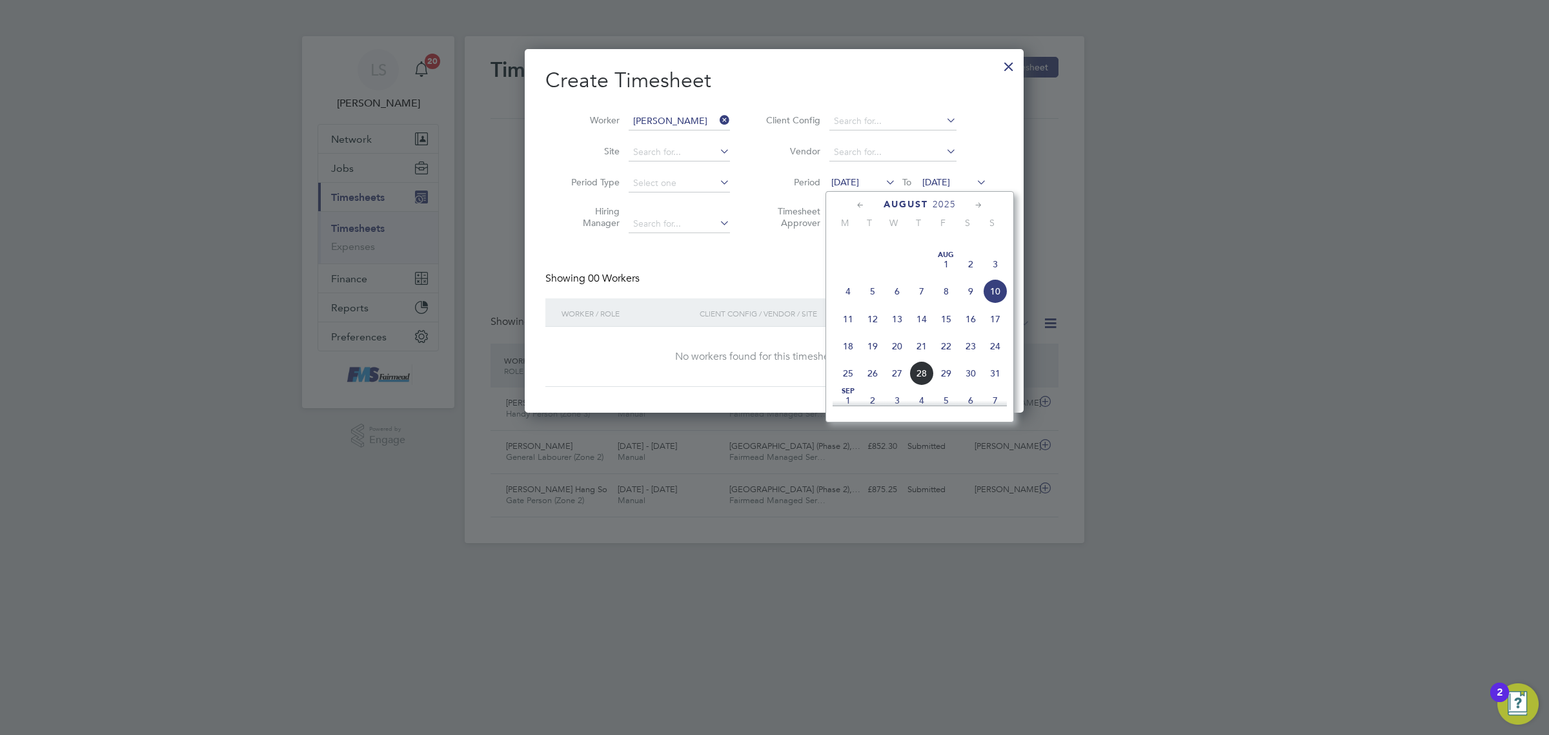 This screenshot has width=1549, height=735. What do you see at coordinates (946, 291) in the screenshot?
I see `span: 8` at bounding box center [946, 291].